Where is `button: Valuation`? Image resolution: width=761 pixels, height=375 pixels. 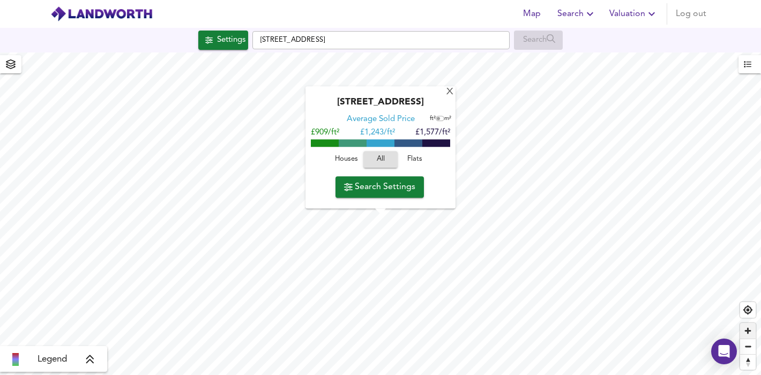
button: Valuation is located at coordinates (633, 14).